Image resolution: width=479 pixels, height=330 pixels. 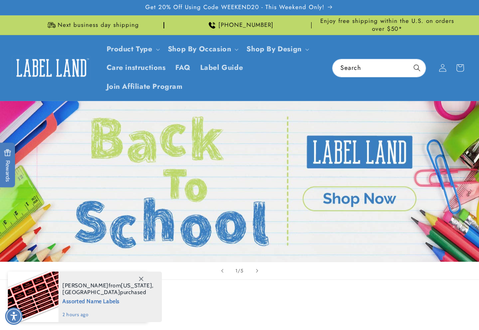 I want to click on summary: Shop By Occasion, so click(x=203, y=49).